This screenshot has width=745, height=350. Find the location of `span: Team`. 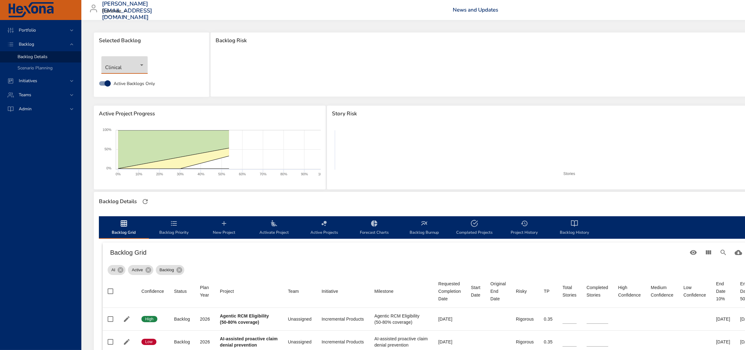

span: Team is located at coordinates (299, 292).